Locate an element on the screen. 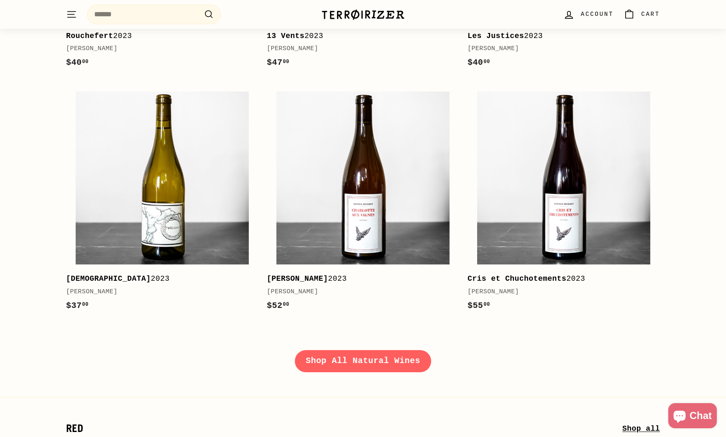 This screenshot has width=726, height=437. h2: Red is located at coordinates (344, 429).